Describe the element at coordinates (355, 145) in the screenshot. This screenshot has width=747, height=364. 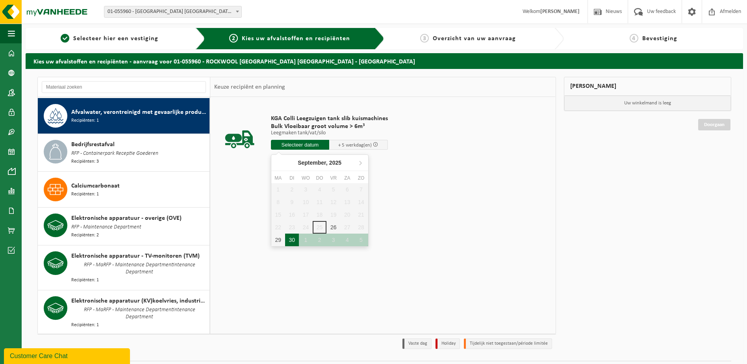
I see `span: + 5 werkdag(en)` at that location.